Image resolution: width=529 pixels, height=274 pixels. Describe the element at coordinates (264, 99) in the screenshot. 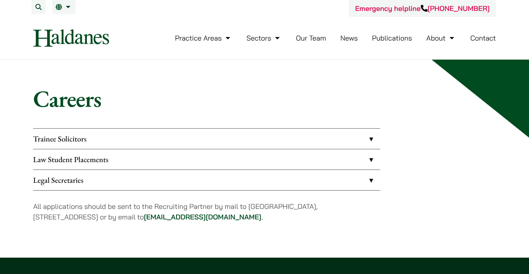

I see `h1: Careers` at that location.